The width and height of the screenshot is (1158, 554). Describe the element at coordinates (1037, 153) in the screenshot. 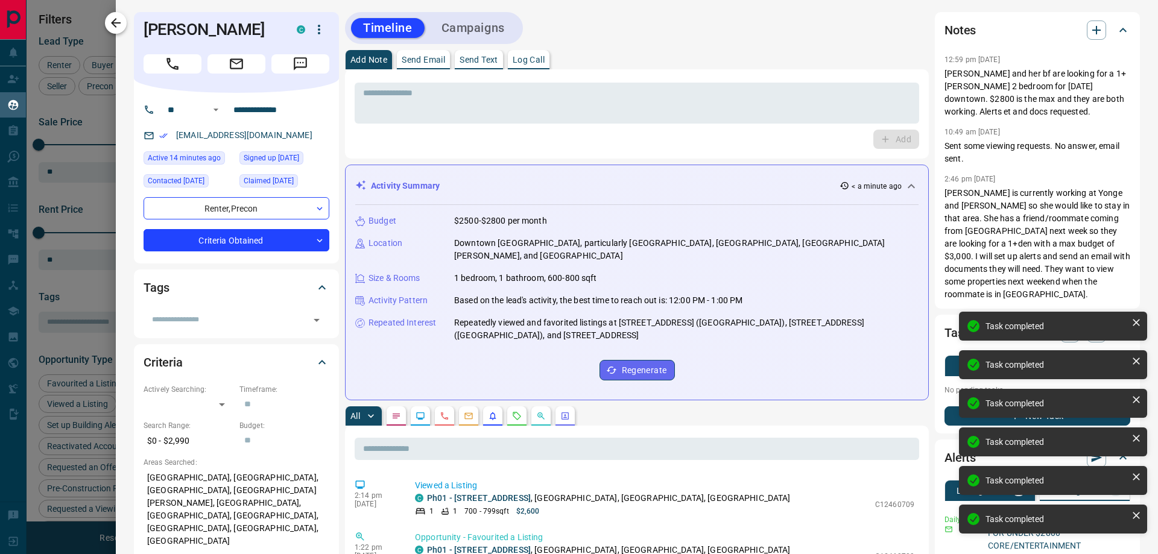

I see `p: Sent some viewing requests. No answer, email sent.` at that location.